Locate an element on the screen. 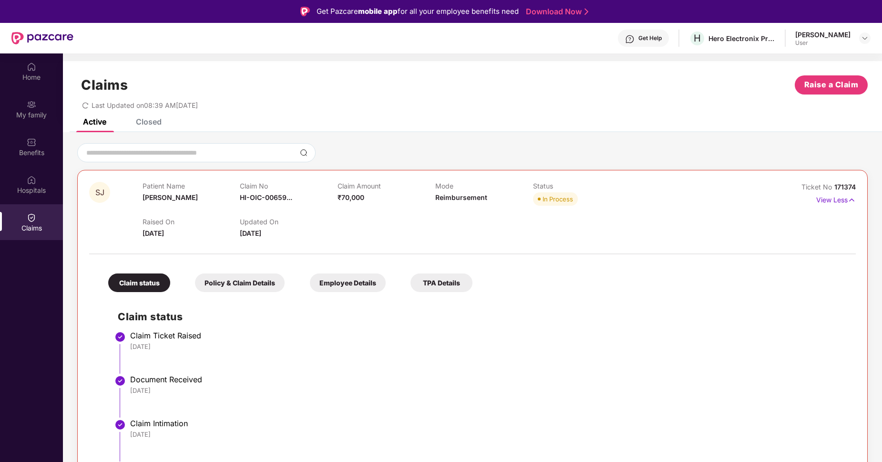 The width and height of the screenshot is (882, 462). div: Claim Intimation is located at coordinates (488, 423).